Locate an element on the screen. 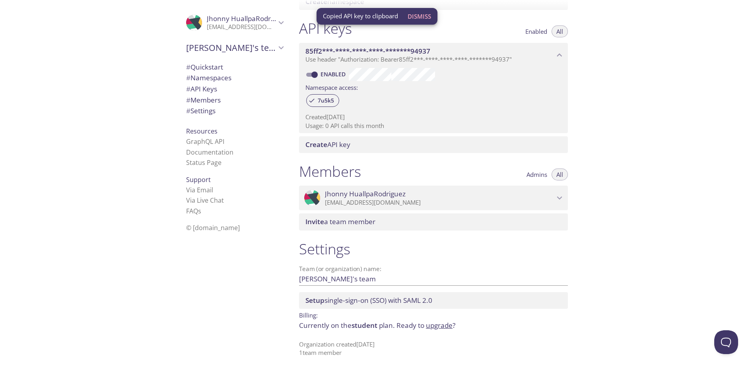 The height and width of the screenshot is (370, 754). label: Team (or organization) name: is located at coordinates (340, 269).